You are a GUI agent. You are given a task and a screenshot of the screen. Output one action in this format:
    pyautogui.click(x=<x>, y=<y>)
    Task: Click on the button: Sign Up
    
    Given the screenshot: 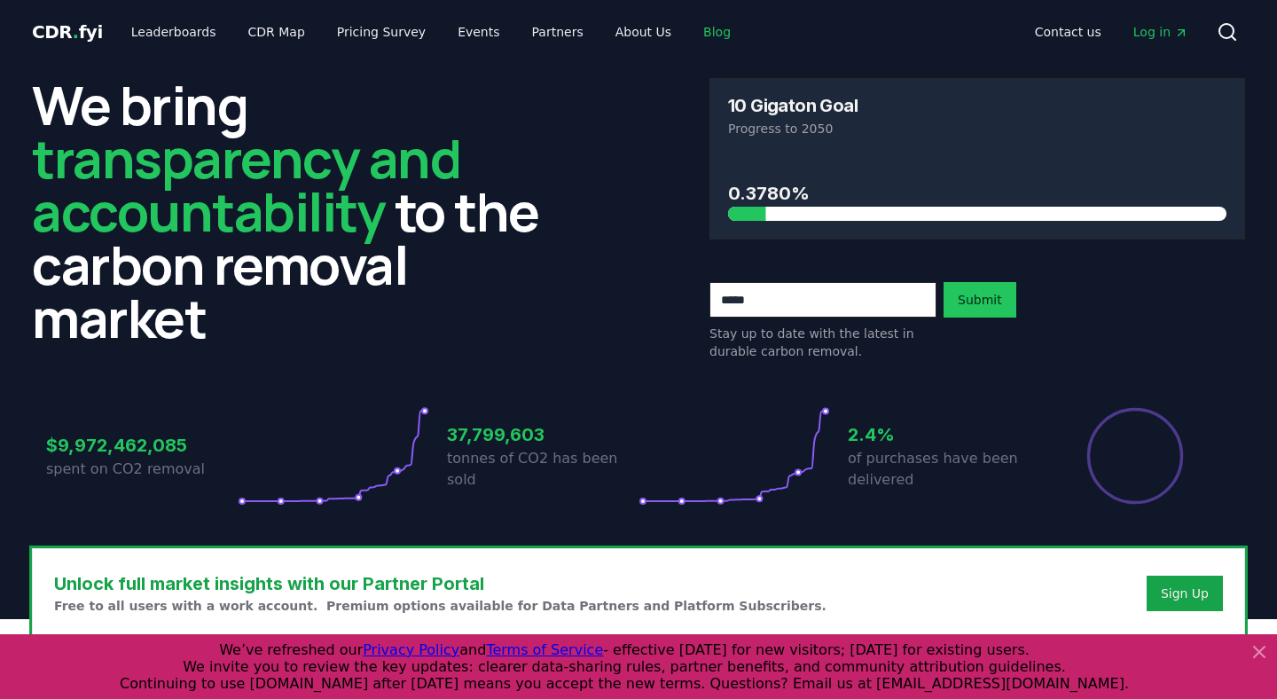 What is the action you would take?
    pyautogui.click(x=1184, y=593)
    